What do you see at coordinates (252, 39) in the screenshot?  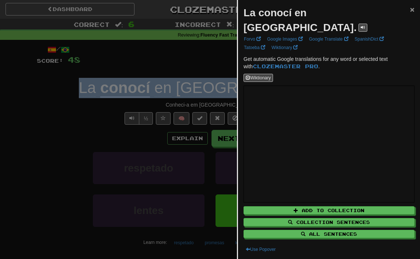 I see `a: Forvo` at bounding box center [252, 39].